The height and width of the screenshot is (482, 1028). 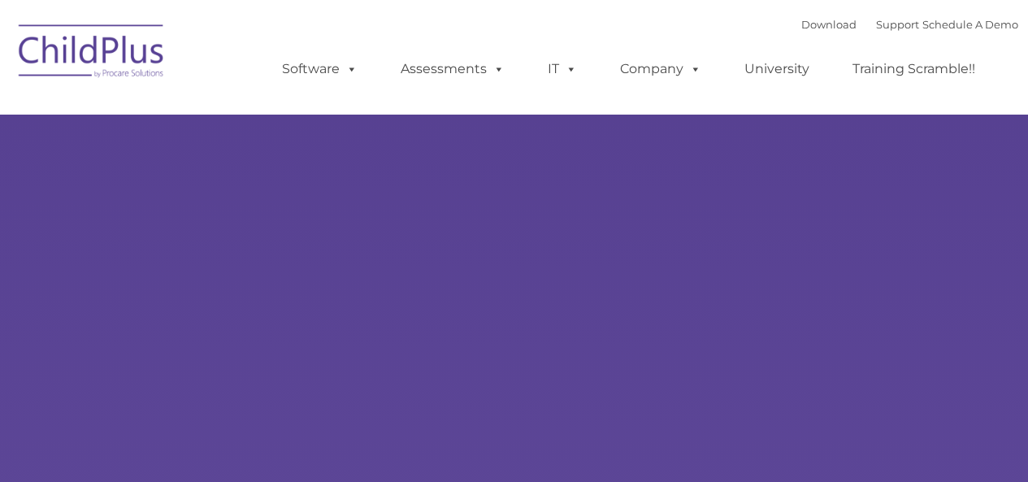 What do you see at coordinates (897, 24) in the screenshot?
I see `a: Support` at bounding box center [897, 24].